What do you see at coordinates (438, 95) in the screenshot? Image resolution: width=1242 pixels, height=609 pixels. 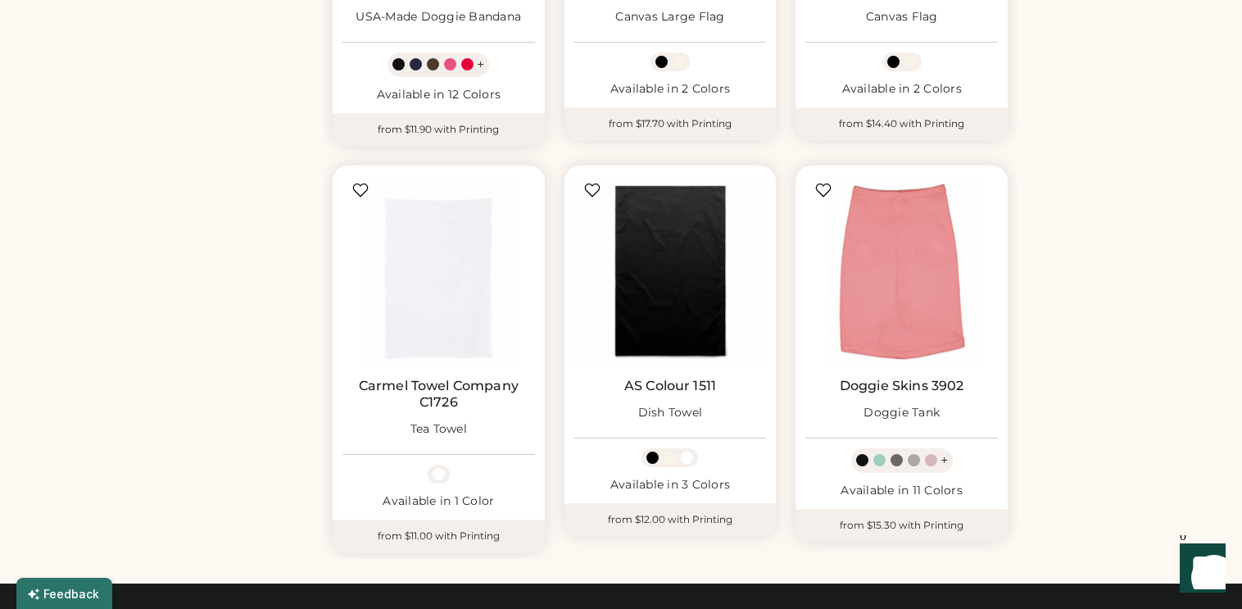 I see `div: Available in 12 Colors` at bounding box center [438, 95].